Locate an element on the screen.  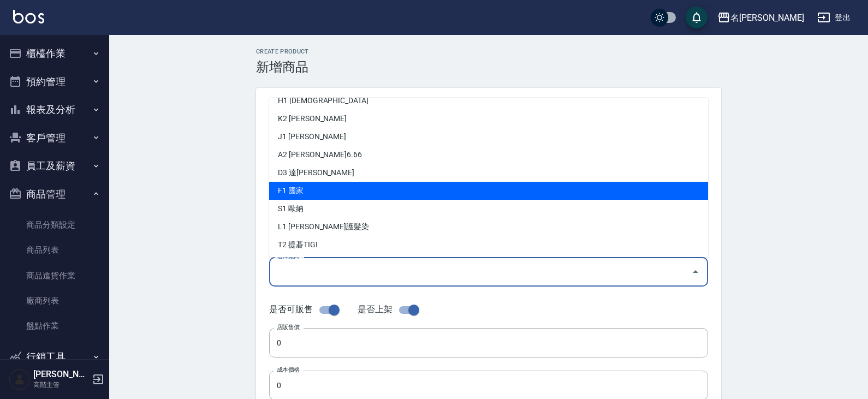
label: 店販售價 is located at coordinates (288, 327).